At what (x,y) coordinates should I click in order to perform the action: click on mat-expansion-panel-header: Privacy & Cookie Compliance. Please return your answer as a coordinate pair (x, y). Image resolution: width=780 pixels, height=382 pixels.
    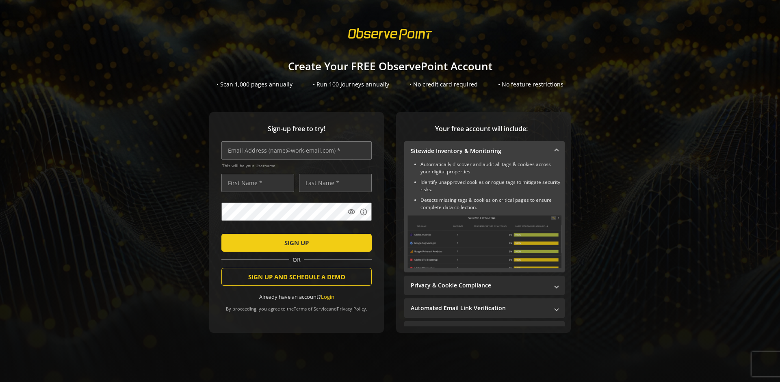
    Looking at the image, I should click on (484, 286).